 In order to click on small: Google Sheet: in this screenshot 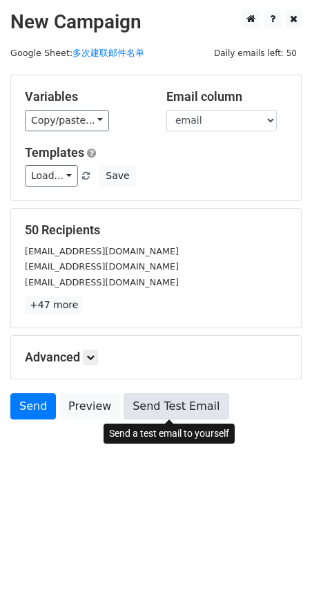, I will do `click(77, 53)`.